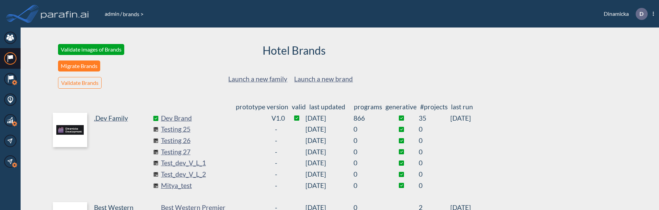  I want to click on a: Launch a new family, so click(258, 79).